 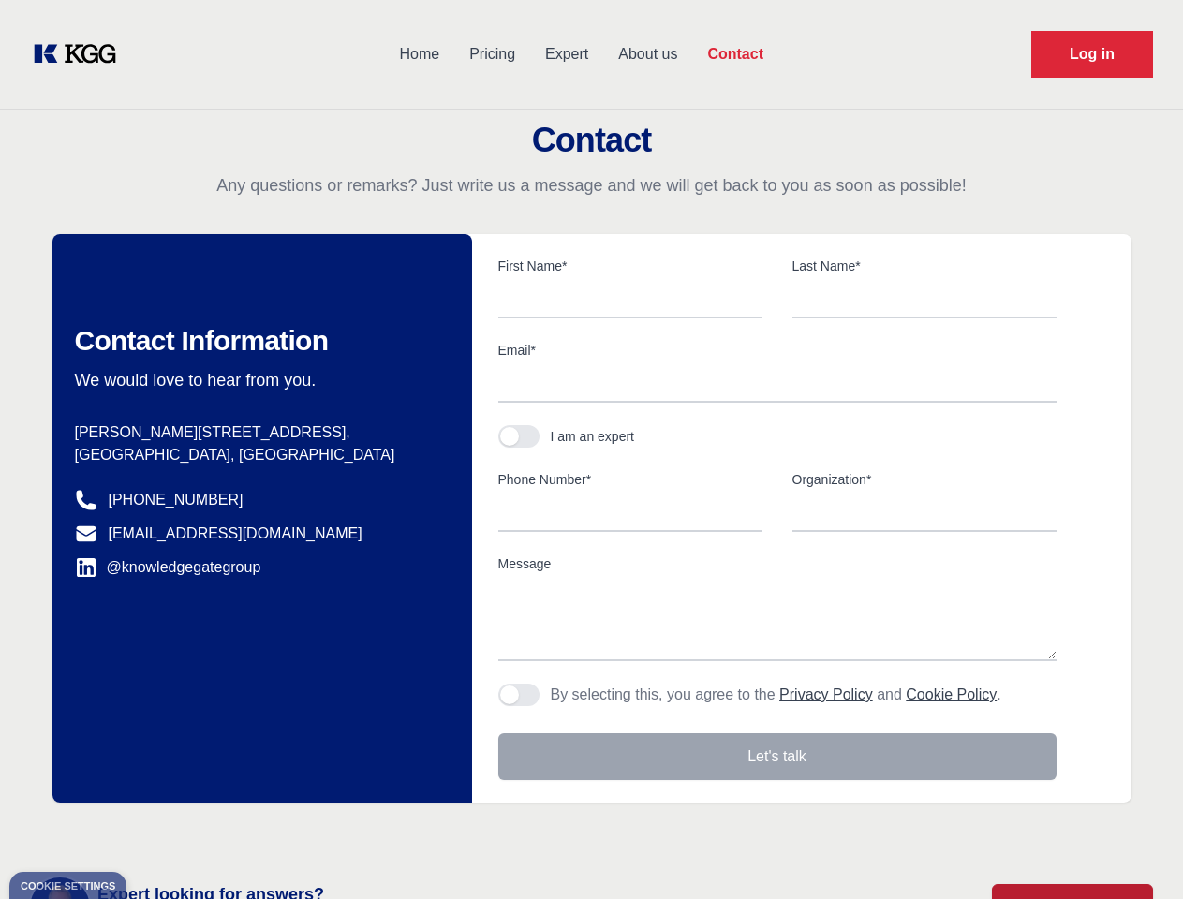 What do you see at coordinates (67, 886) in the screenshot?
I see `div: Cookie settings` at bounding box center [67, 886].